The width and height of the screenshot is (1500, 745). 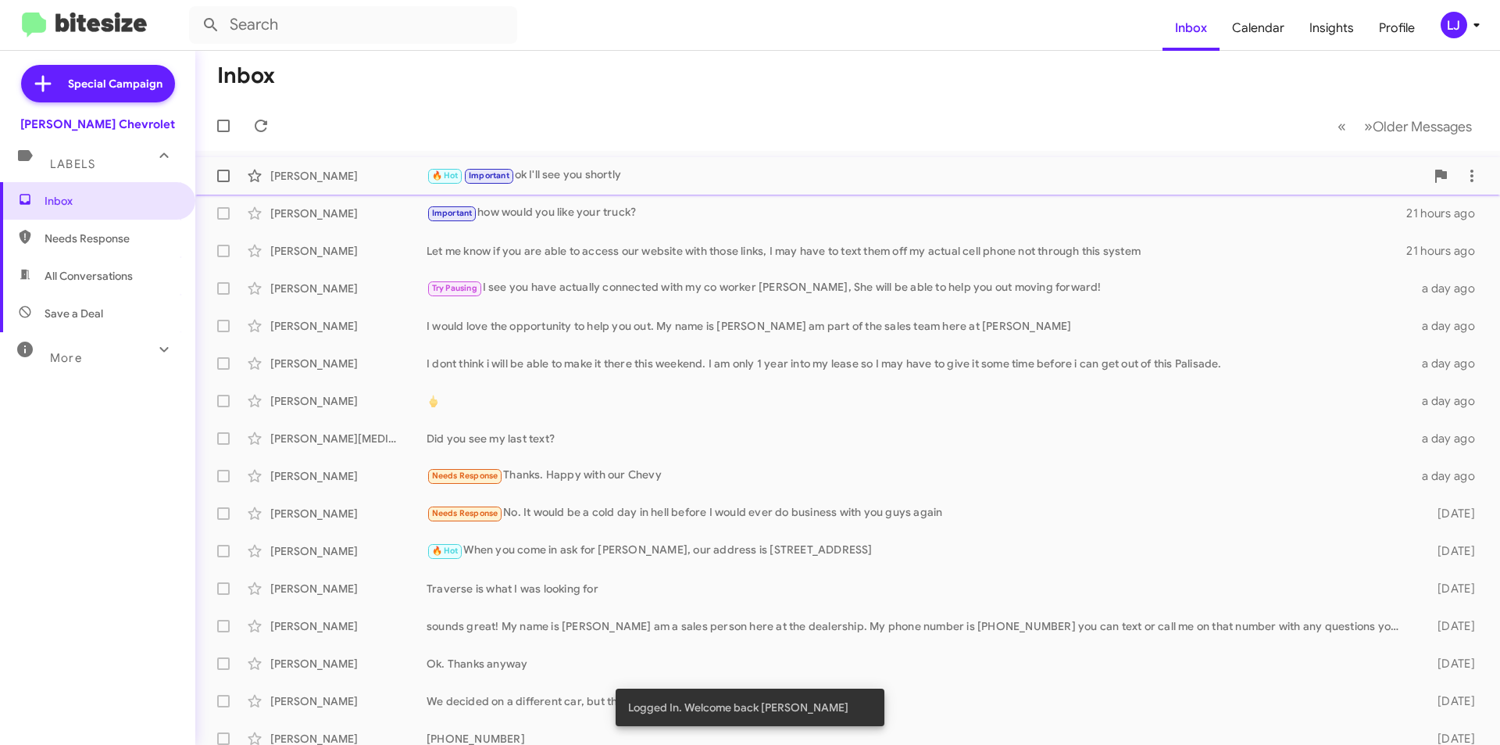 What do you see at coordinates (1405, 126) in the screenshot?
I see `nav: Page navigation example` at bounding box center [1405, 126].